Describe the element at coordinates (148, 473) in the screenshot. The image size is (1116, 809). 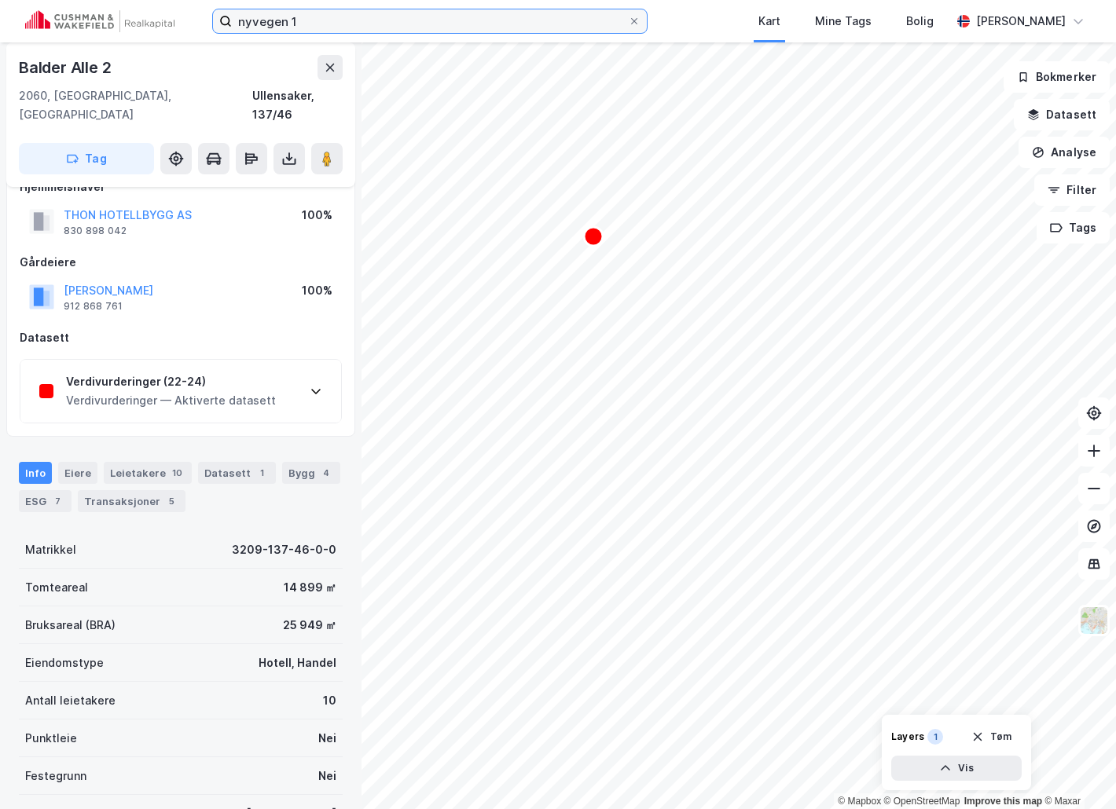
I see `div: Leietakere` at that location.